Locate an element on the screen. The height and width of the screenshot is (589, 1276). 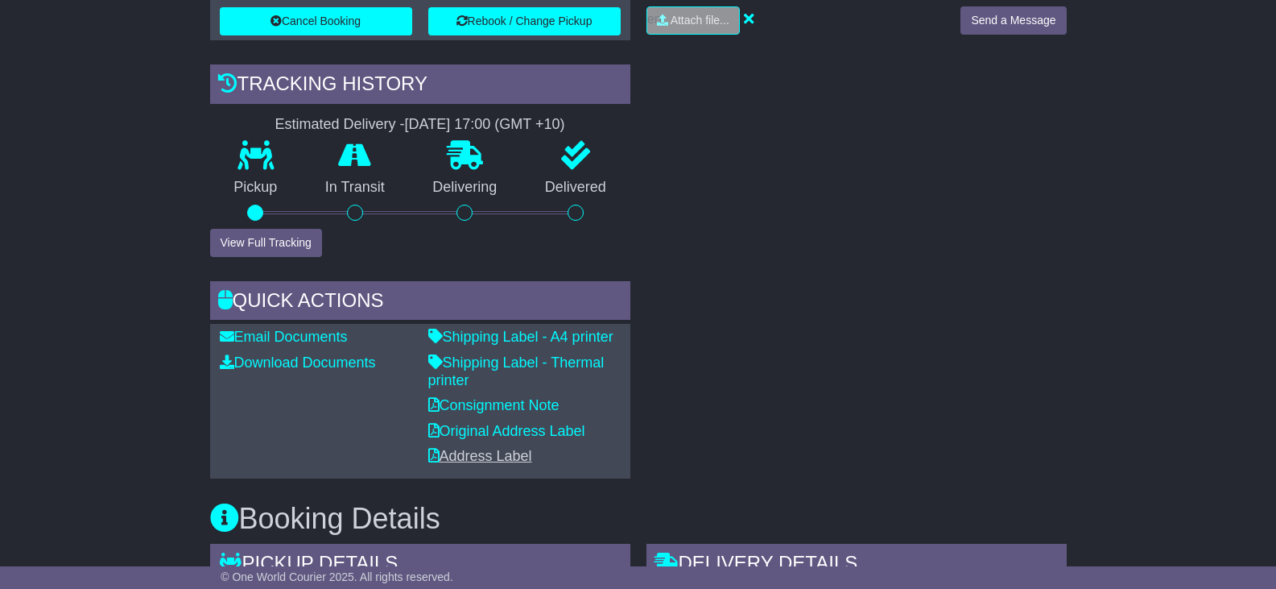
div: Pickup Details is located at coordinates (420, 565).